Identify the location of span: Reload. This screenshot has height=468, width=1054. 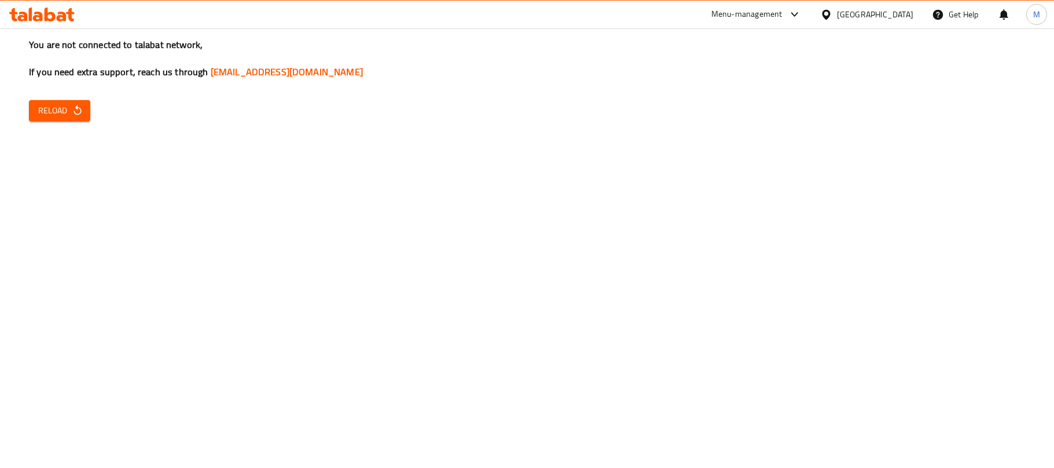
(60, 111).